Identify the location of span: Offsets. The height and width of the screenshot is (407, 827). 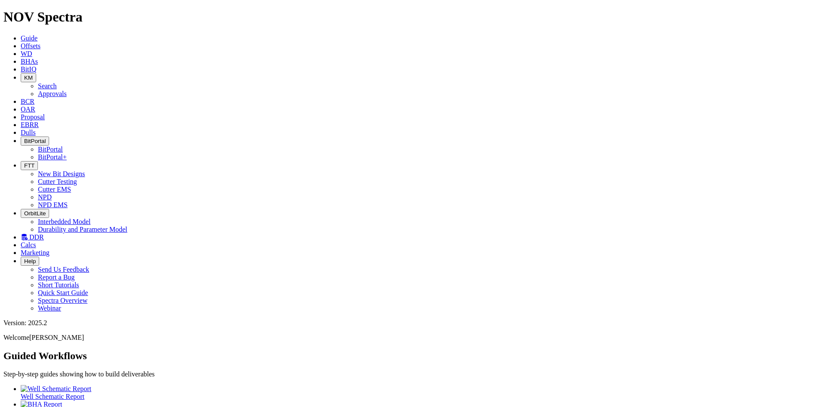
(31, 46).